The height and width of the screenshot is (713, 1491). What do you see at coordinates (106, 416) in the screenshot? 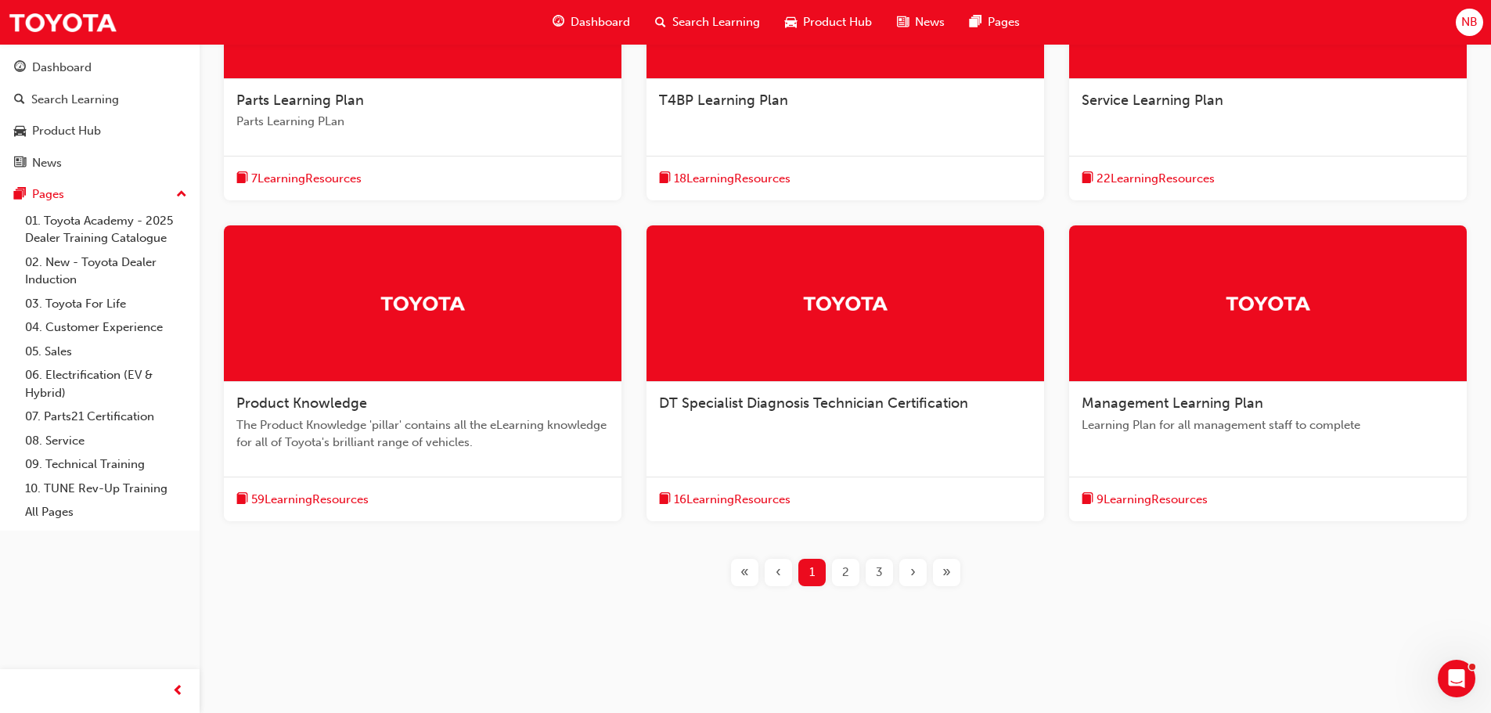
I see `a: 07. Parts21 Certification` at bounding box center [106, 416].